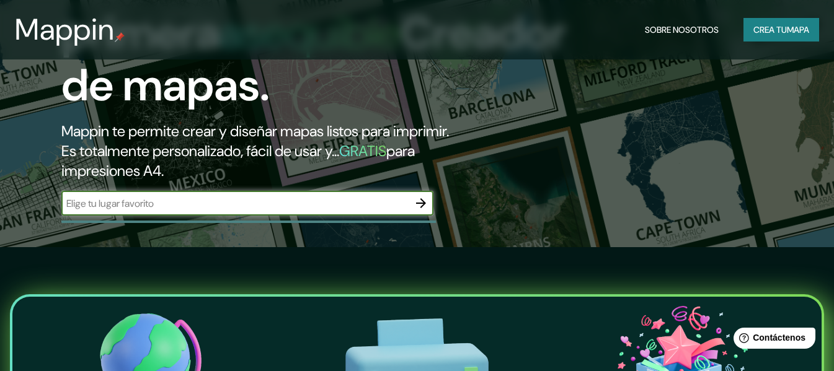 The image size is (834, 371). I want to click on font: GRATIS, so click(363, 151).